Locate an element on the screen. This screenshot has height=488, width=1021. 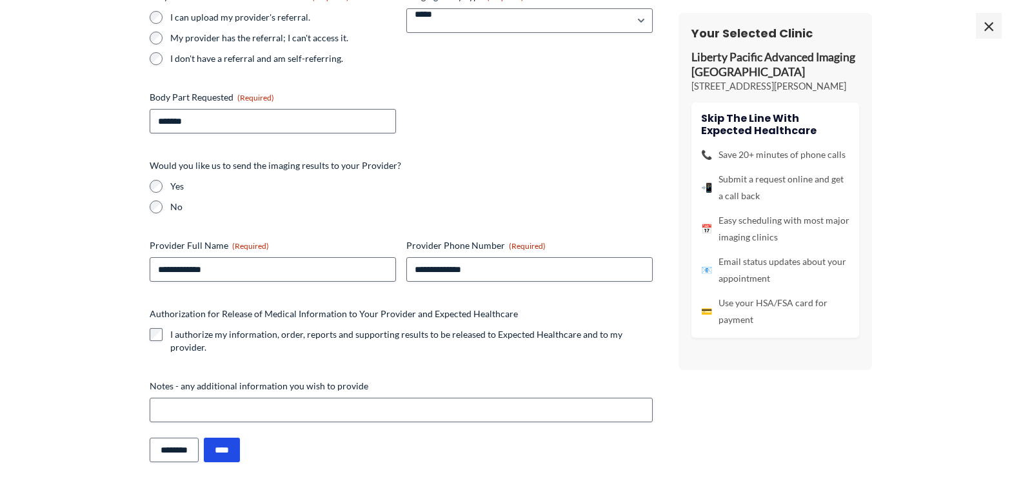
h3: Your Selected Clinic is located at coordinates (775, 33).